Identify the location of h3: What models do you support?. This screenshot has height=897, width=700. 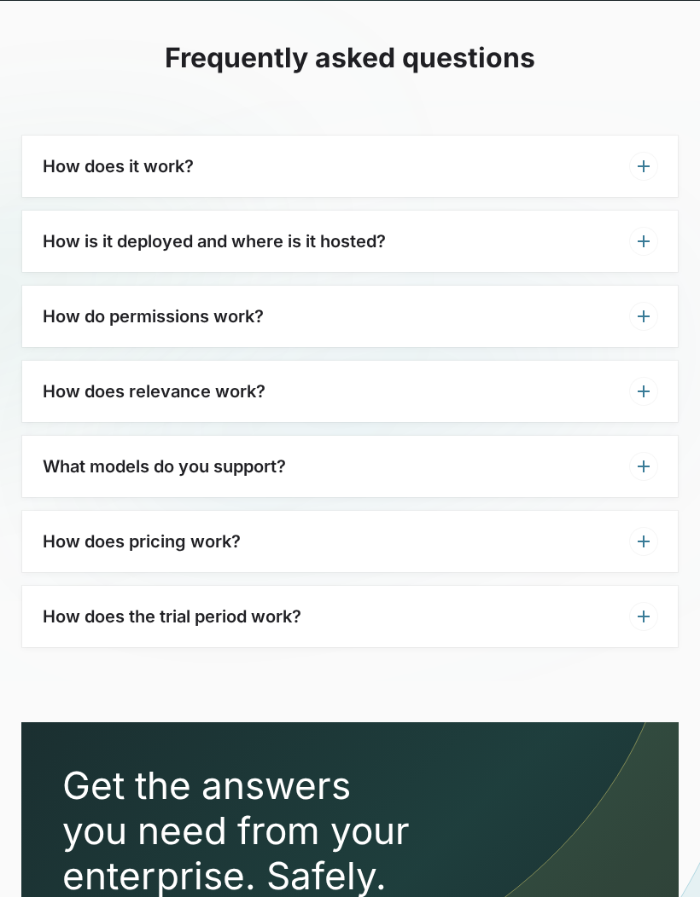
(164, 467).